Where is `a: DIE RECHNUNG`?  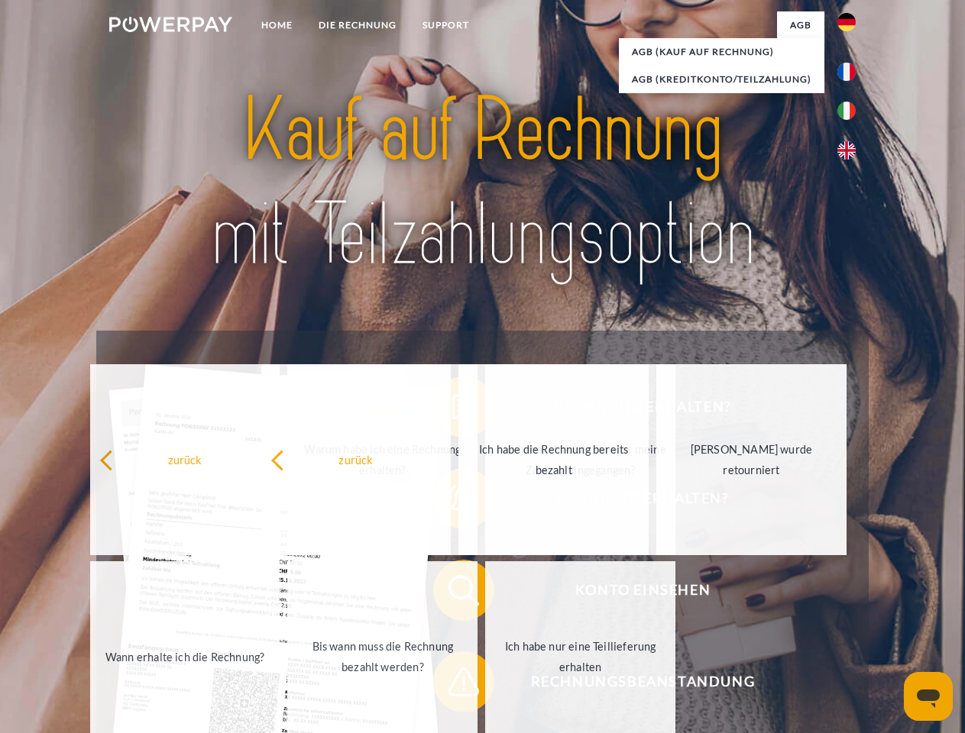
a: DIE RECHNUNG is located at coordinates (357, 25).